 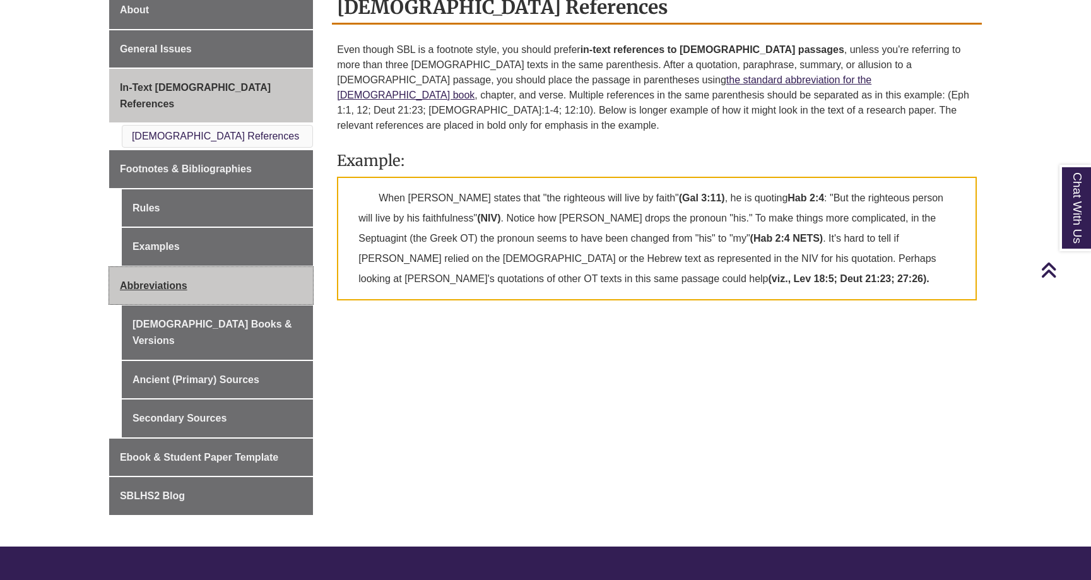 What do you see at coordinates (657, 160) in the screenshot?
I see `h3: Example:` at bounding box center [657, 160].